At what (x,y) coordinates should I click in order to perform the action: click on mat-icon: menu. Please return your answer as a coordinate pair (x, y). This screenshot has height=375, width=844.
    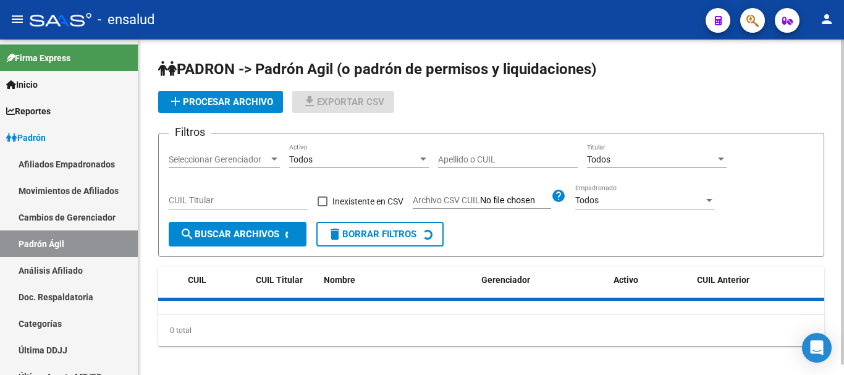
    Looking at the image, I should click on (17, 19).